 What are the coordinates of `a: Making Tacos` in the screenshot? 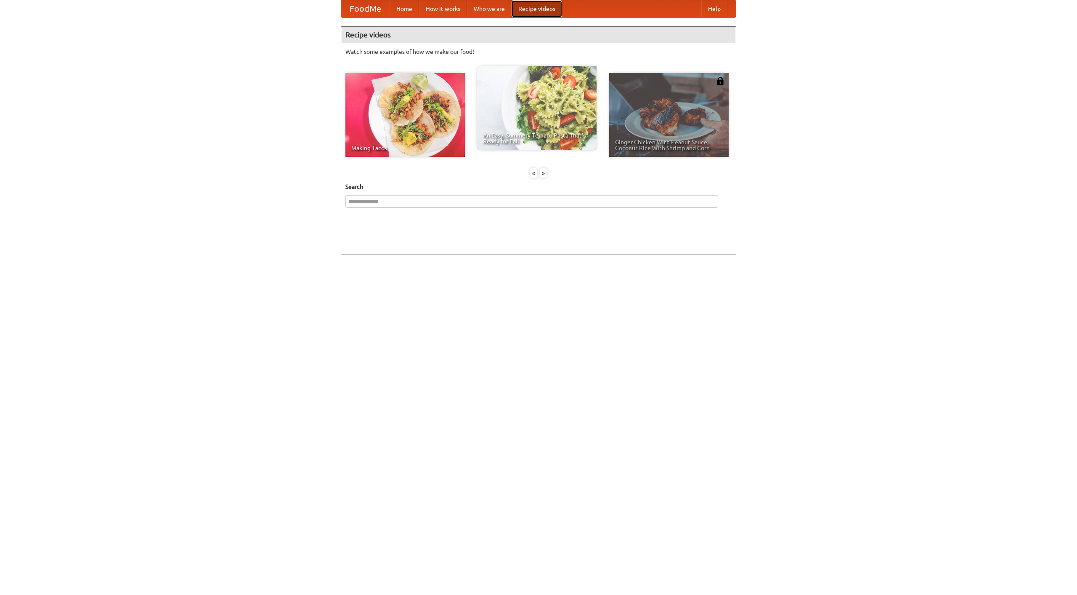 It's located at (405, 115).